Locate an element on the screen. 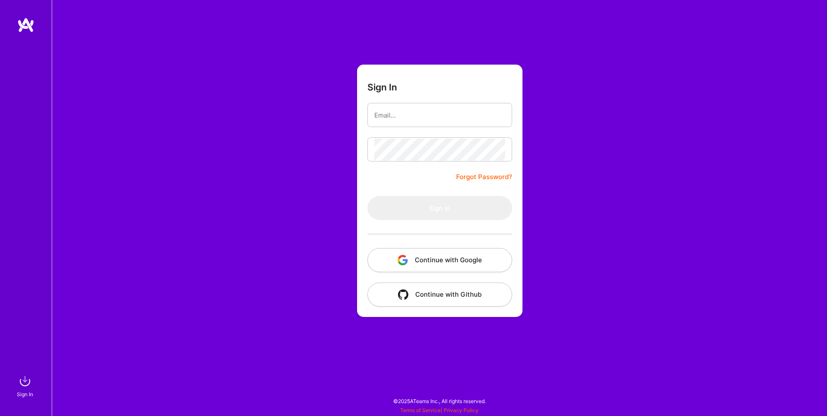 This screenshot has height=416, width=827. a: sign inSign In is located at coordinates (26, 386).